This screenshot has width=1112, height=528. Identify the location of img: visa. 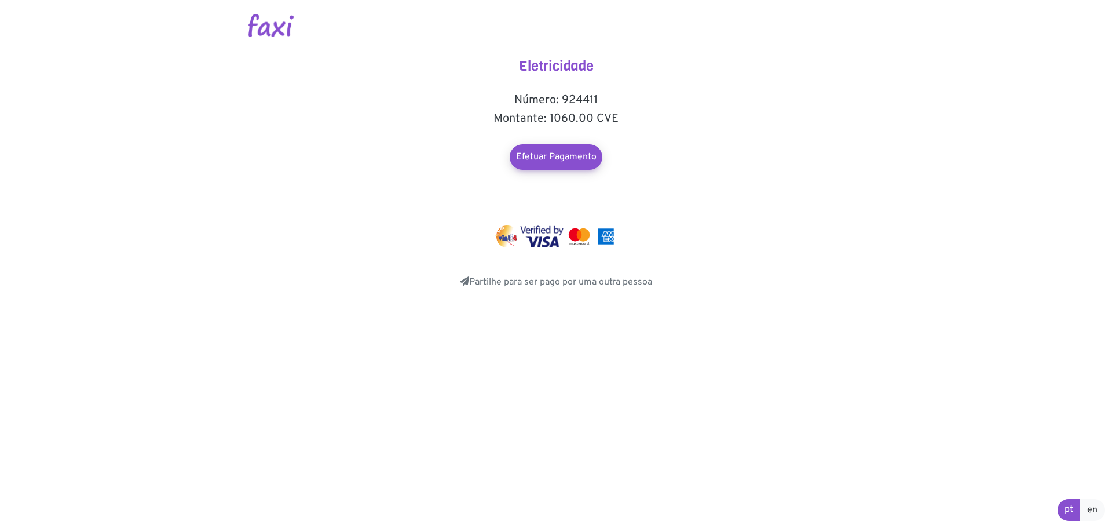
(542, 236).